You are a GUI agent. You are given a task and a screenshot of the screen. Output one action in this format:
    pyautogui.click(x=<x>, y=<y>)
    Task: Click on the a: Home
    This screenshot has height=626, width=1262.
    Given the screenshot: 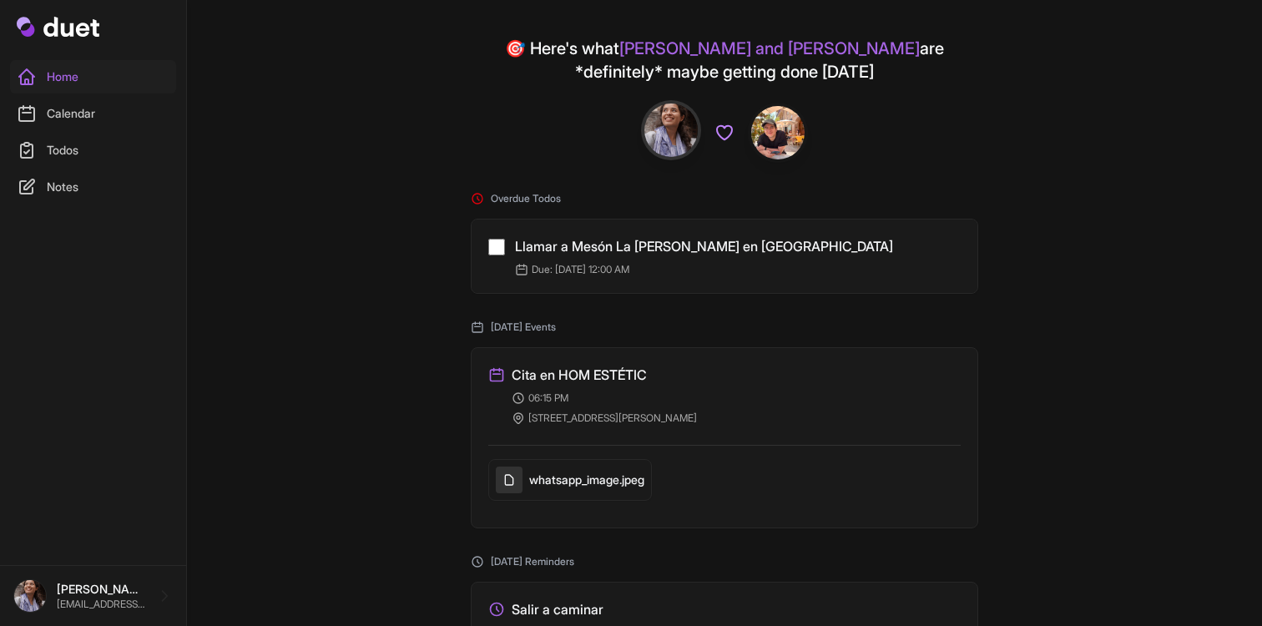 What is the action you would take?
    pyautogui.click(x=93, y=77)
    